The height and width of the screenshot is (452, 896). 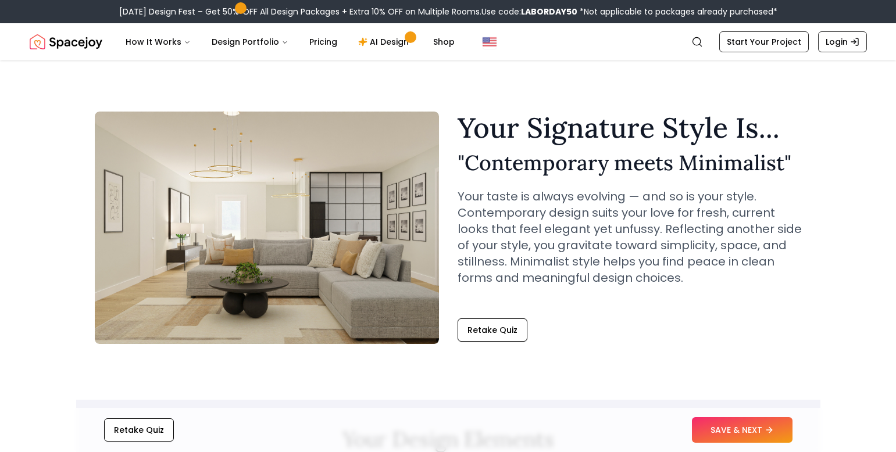 I want to click on span: *Not applicable to packages already purchased*, so click(x=677, y=12).